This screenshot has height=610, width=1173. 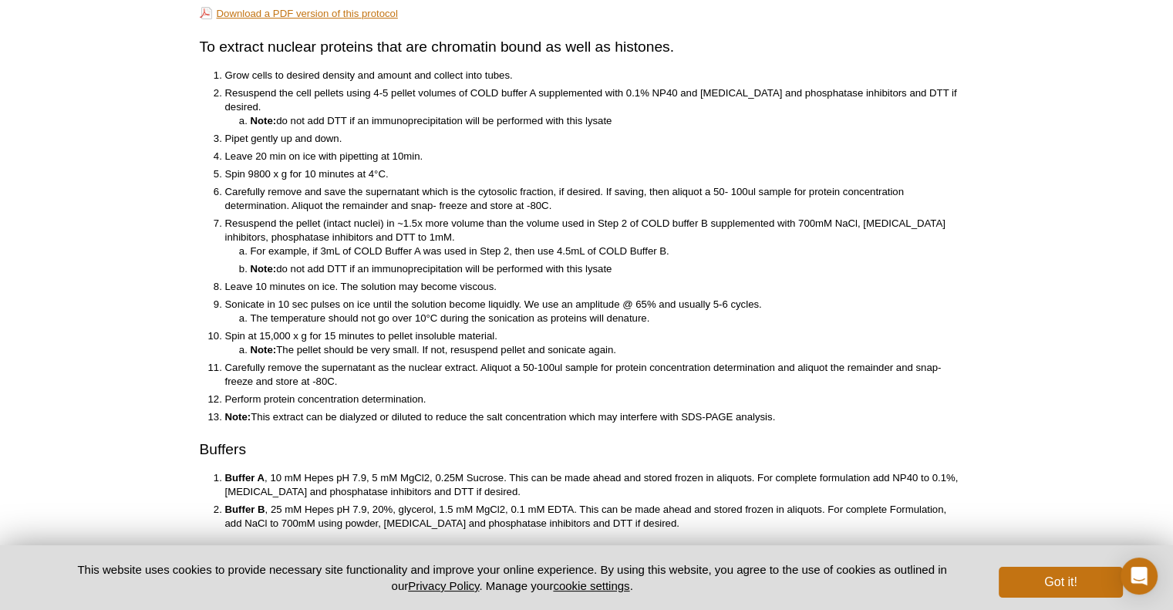 I want to click on li: , 25 mM Hepes pH 7.9, 20%, glycerol, 1.5 mM MgCl2, 0.1 mM EDTA. This can be made ahead and stored..., so click(x=591, y=517).